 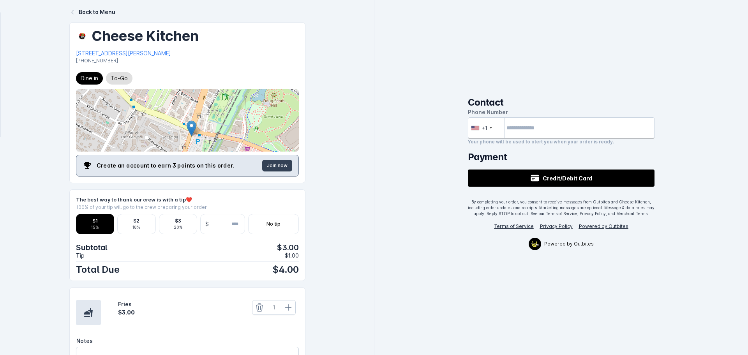 I want to click on div: By completing your order, you consent to receive messages from Outbites and Cheese Kitchen, inclu..., so click(x=561, y=208).